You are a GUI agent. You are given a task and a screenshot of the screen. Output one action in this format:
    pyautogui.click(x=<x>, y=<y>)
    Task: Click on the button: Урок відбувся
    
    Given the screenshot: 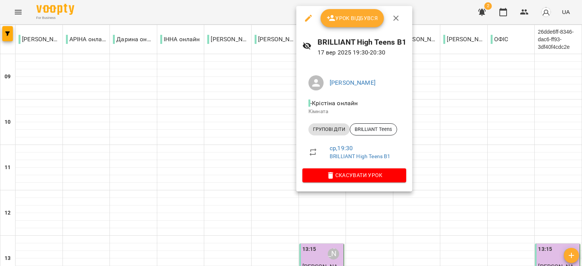 What is the action you would take?
    pyautogui.click(x=352, y=18)
    